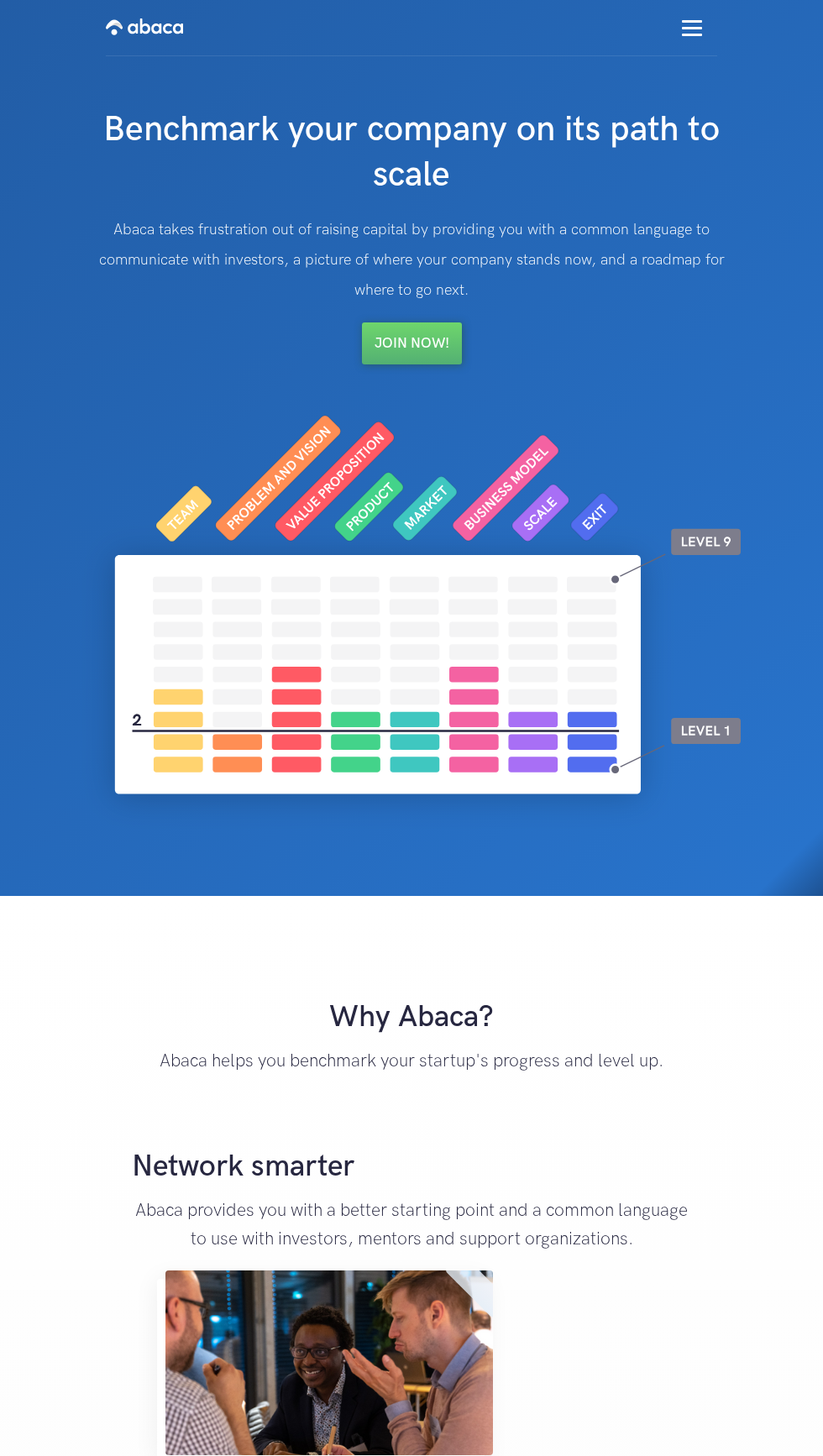 The width and height of the screenshot is (823, 1456). Describe the element at coordinates (692, 27) in the screenshot. I see `div: menu` at that location.